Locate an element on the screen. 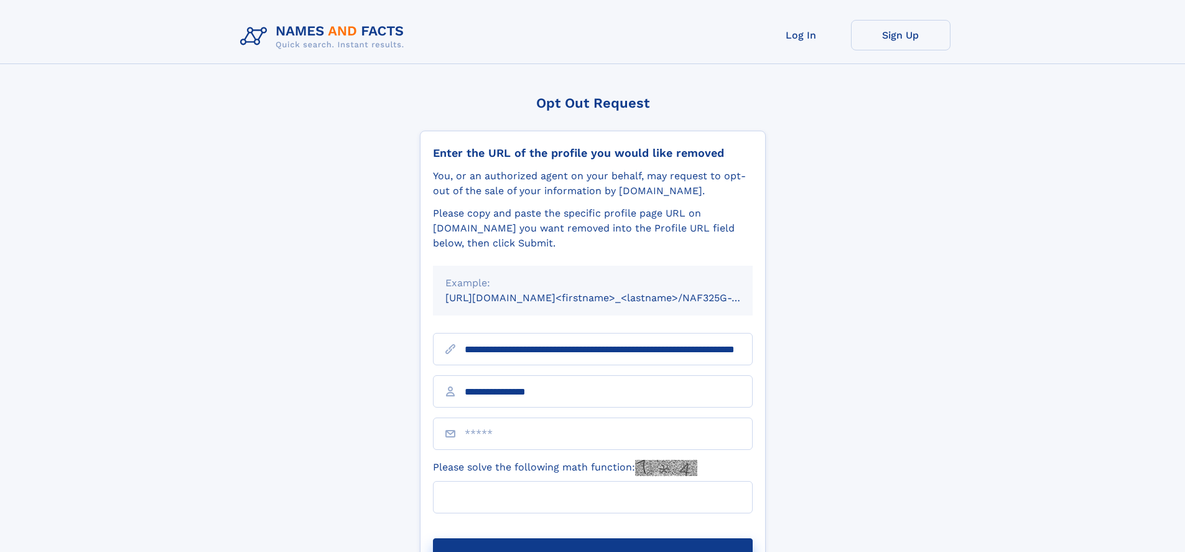 The height and width of the screenshot is (552, 1185). div: Opt Out Request is located at coordinates (593, 103).